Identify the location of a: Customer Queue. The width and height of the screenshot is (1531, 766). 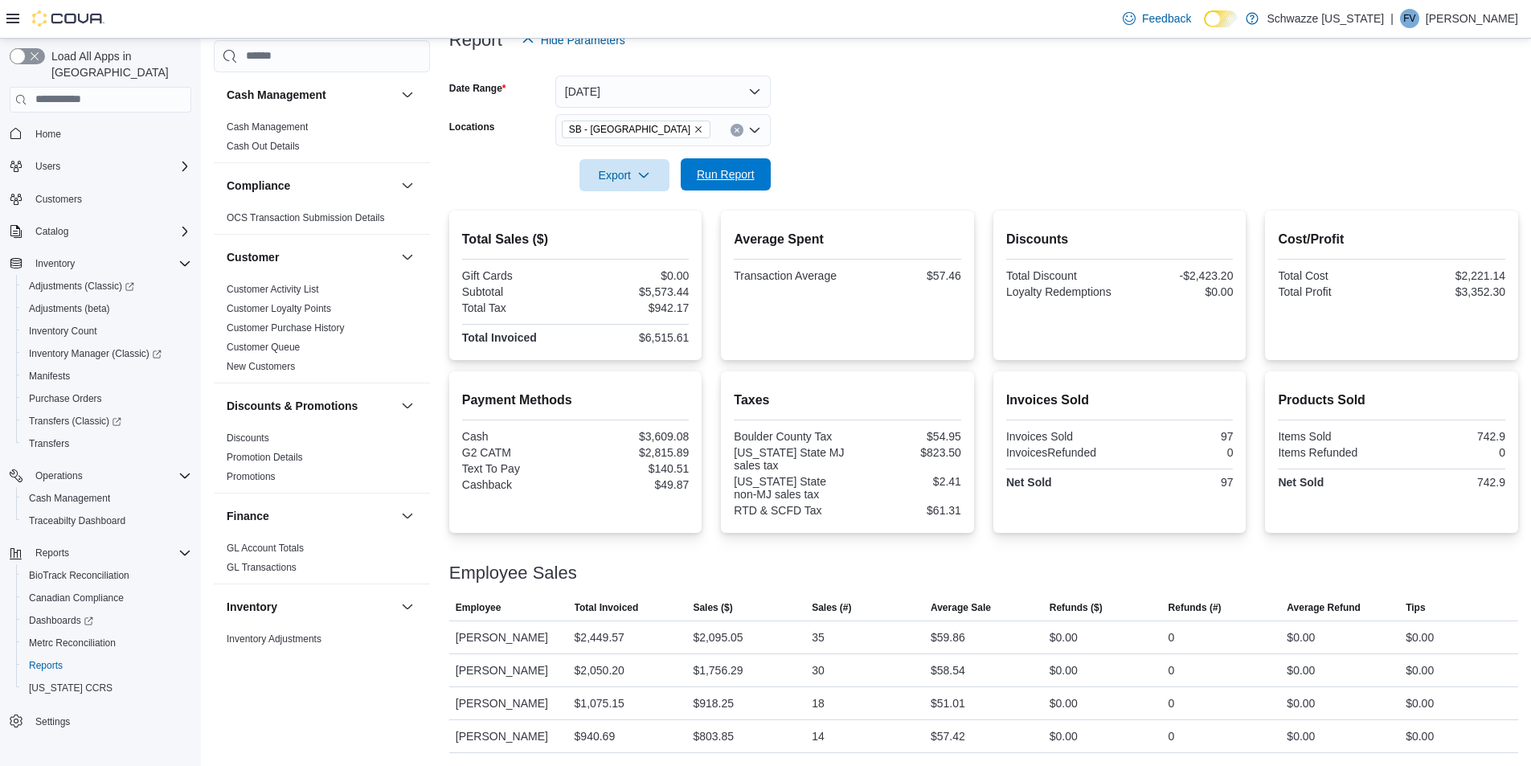
(263, 347).